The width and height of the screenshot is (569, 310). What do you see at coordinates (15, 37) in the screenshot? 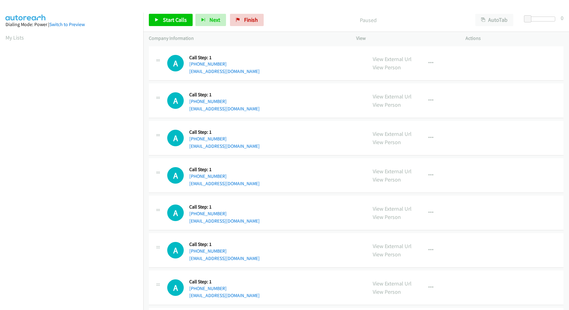
I see `a: My Lists` at bounding box center [15, 37].